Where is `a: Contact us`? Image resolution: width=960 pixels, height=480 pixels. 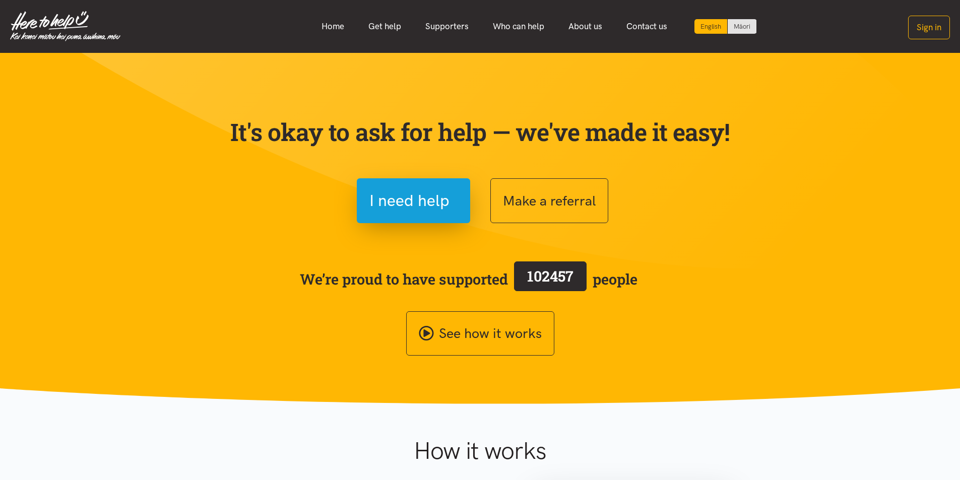
a: Contact us is located at coordinates (646, 26).